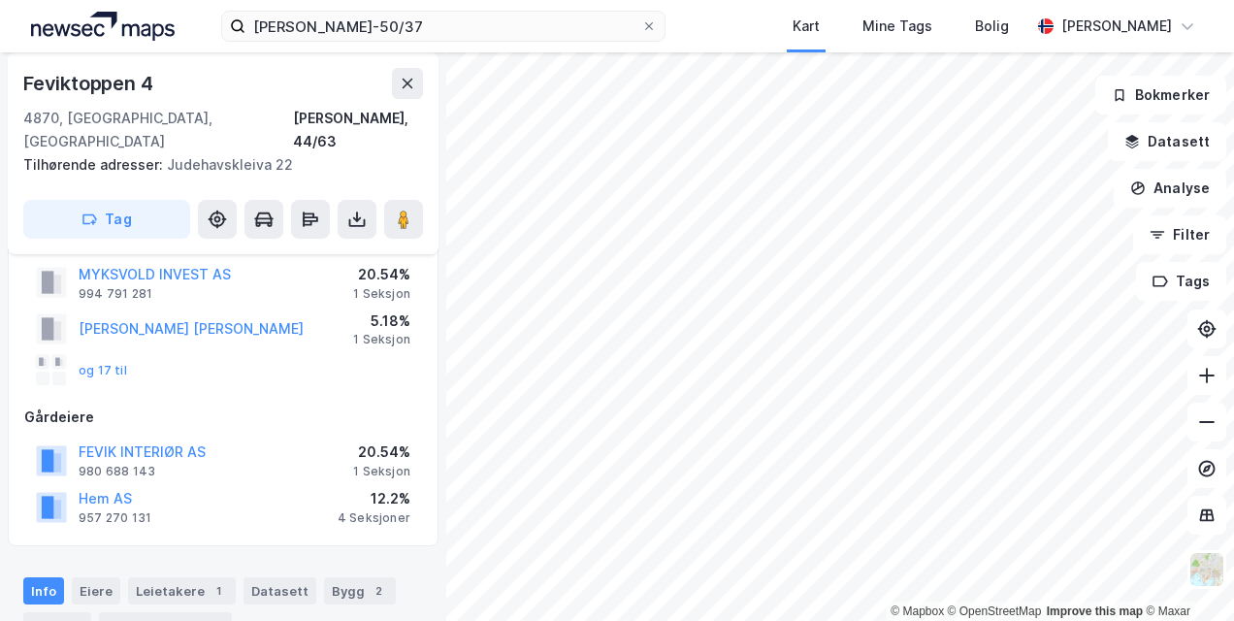 Image resolution: width=1234 pixels, height=621 pixels. What do you see at coordinates (373, 499) in the screenshot?
I see `div: 12.2%` at bounding box center [373, 499].